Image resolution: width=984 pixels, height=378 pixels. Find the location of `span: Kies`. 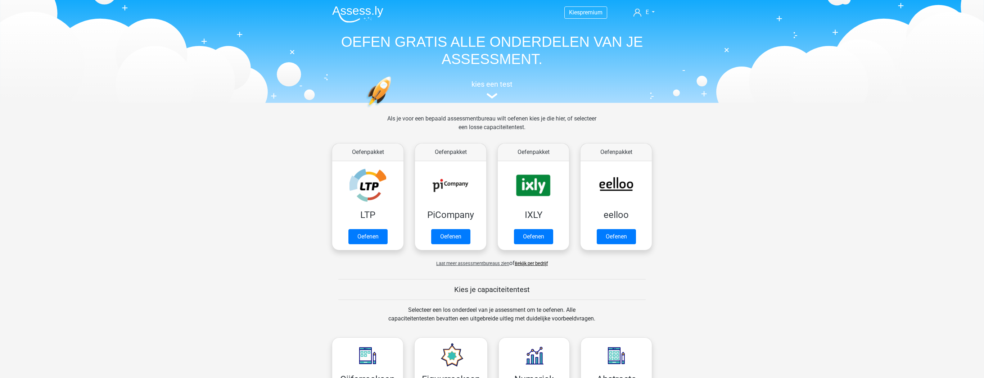

span: Kies is located at coordinates (574, 12).